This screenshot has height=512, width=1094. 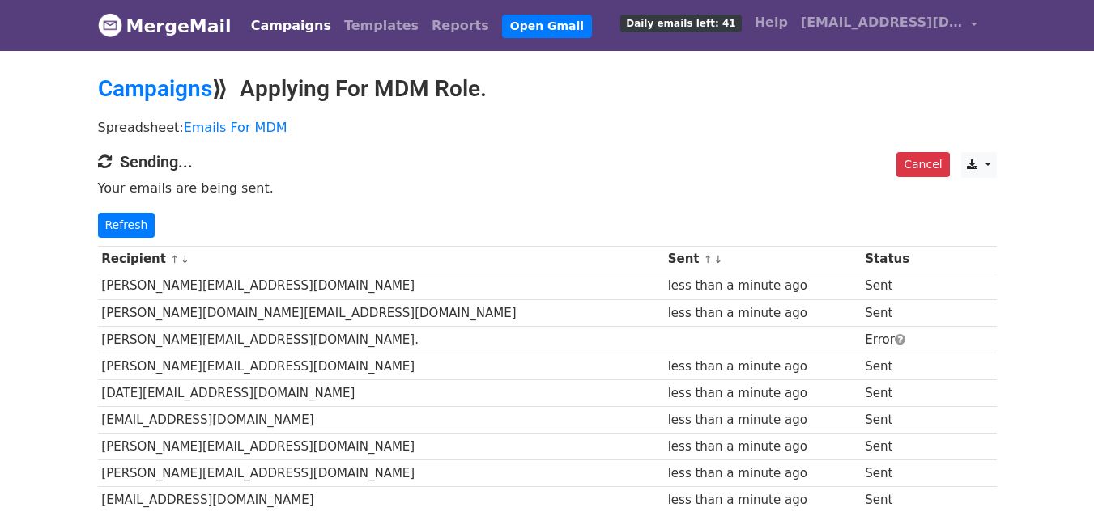 What do you see at coordinates (381, 26) in the screenshot?
I see `a: Templates` at bounding box center [381, 26].